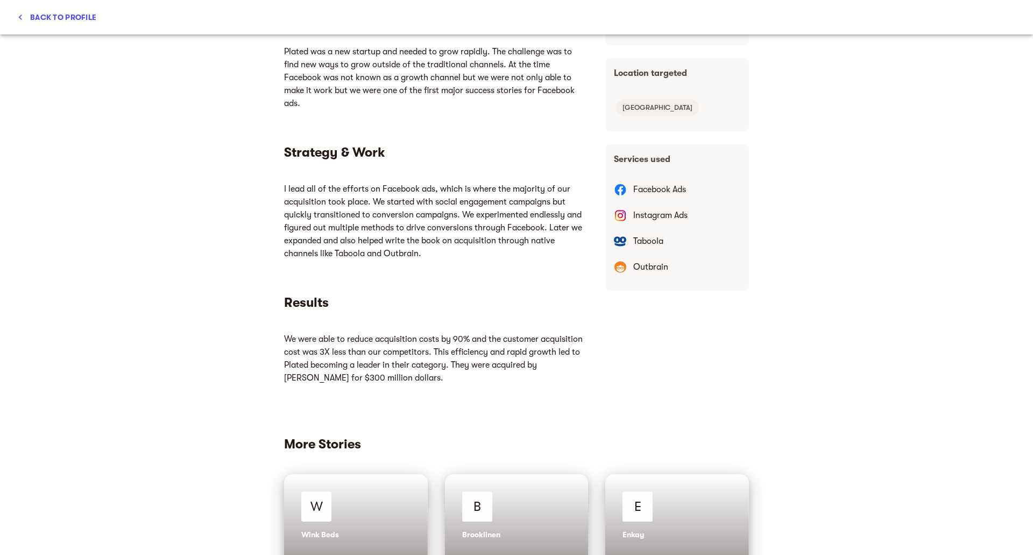 The image size is (1033, 555). Describe the element at coordinates (481, 534) in the screenshot. I see `span: Brooklinen` at that location.